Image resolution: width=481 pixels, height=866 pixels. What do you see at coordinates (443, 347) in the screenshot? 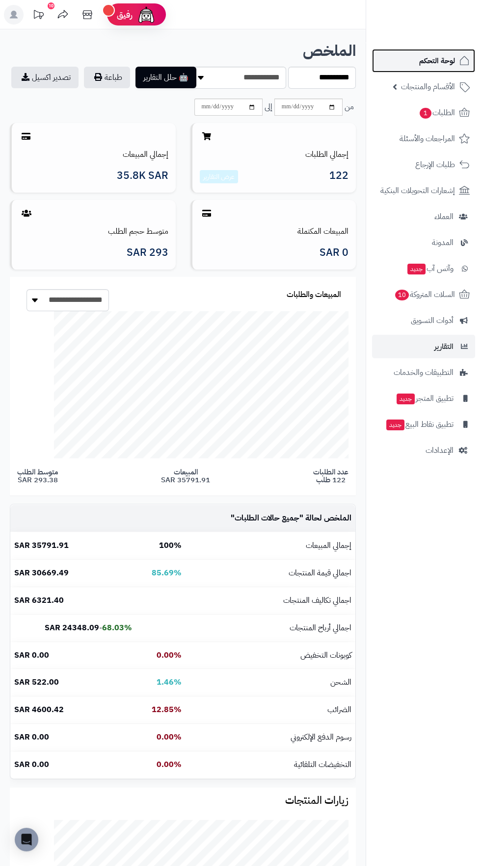
I see `span: التقارير` at bounding box center [443, 347].